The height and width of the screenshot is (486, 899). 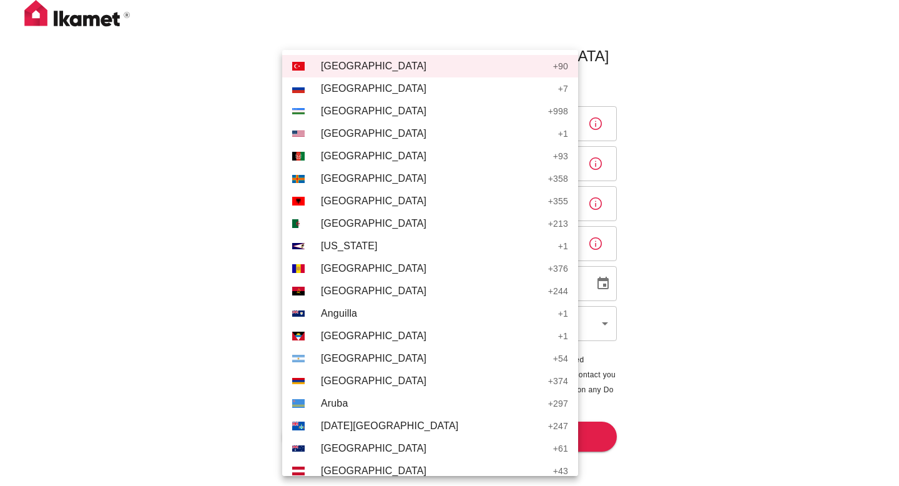 What do you see at coordinates (298, 66) in the screenshot?
I see `img: Türkiye` at bounding box center [298, 66].